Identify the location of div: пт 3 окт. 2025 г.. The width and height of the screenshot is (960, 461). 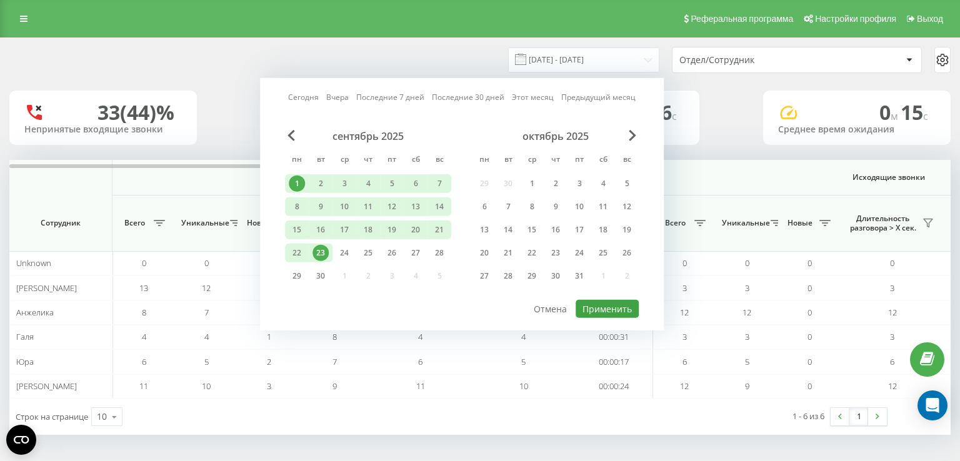
(579, 184).